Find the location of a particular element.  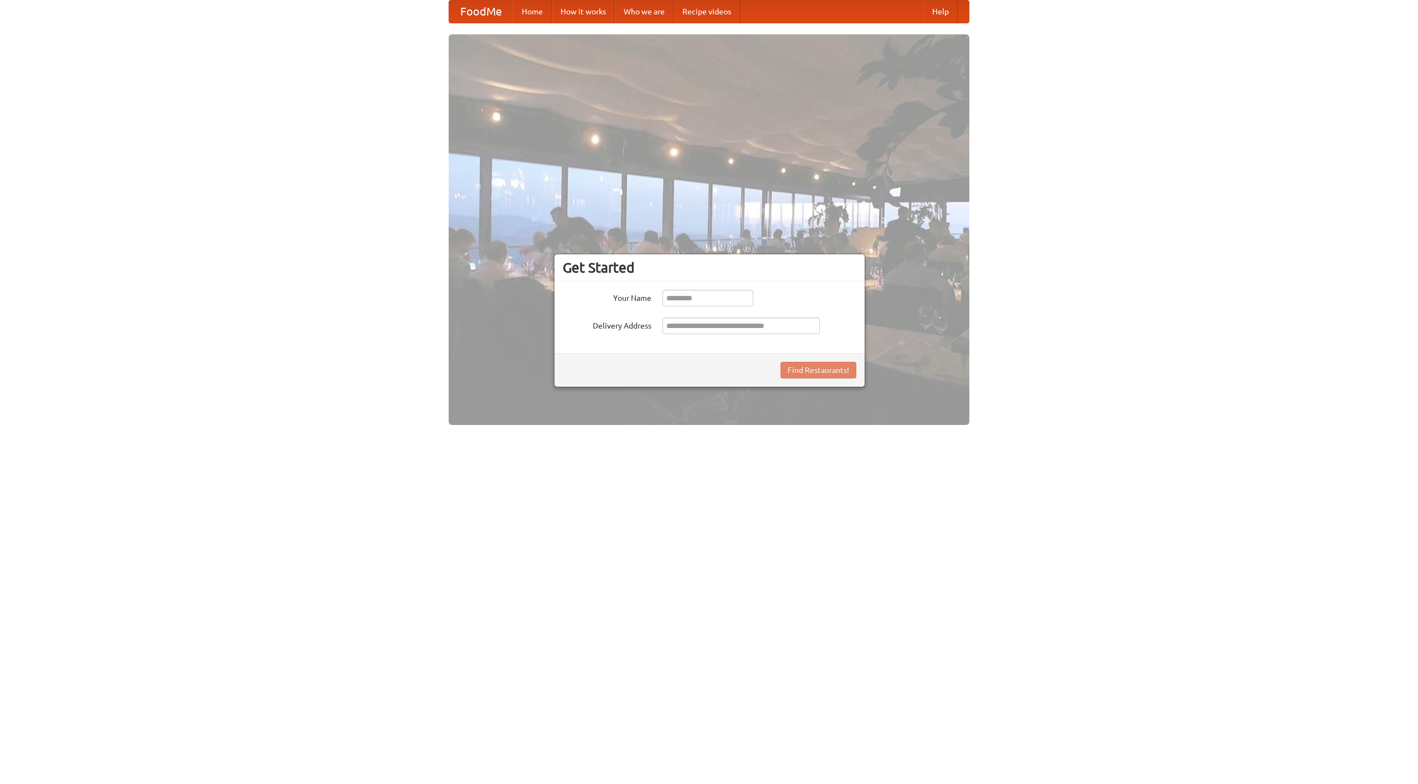

button: Find Restaurants! is located at coordinates (818, 370).